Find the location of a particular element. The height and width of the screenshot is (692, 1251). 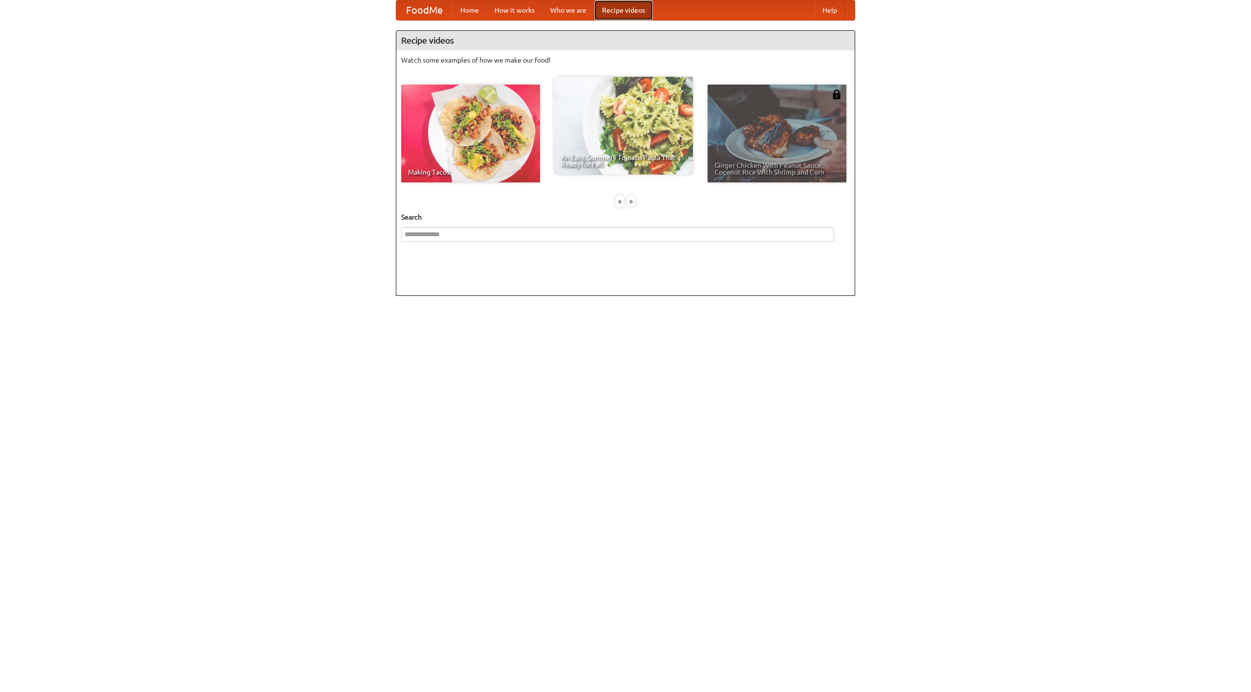

a: Making Tacos is located at coordinates (471, 133).